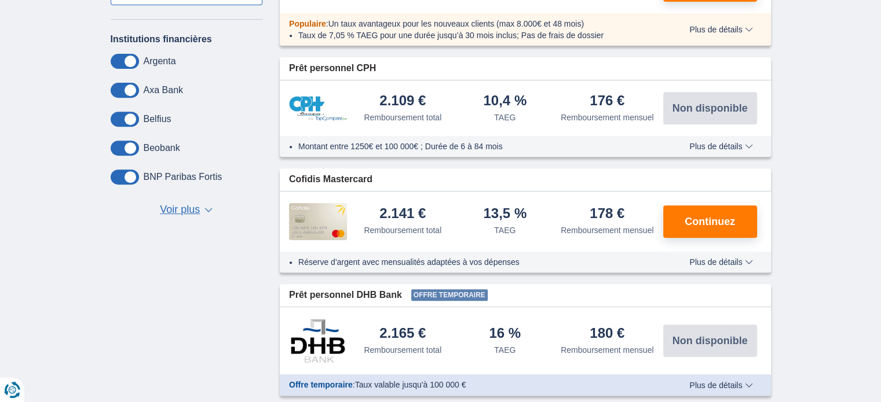  What do you see at coordinates (183, 177) in the screenshot?
I see `label: BNP Paribas Fortis` at bounding box center [183, 177].